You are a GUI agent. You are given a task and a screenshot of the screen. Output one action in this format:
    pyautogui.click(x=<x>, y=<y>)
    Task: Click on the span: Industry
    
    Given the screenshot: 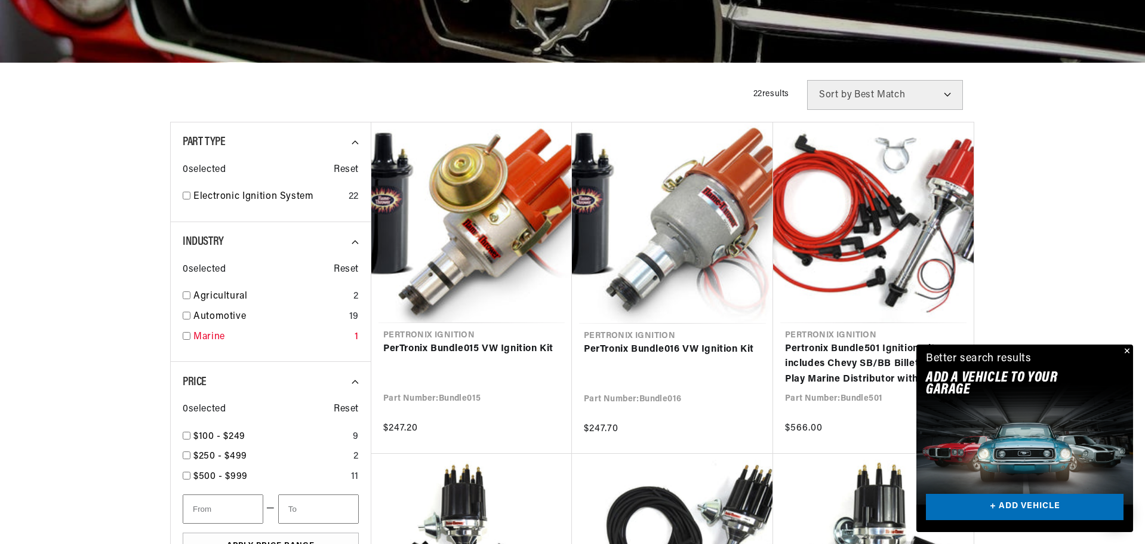 What is the action you would take?
    pyautogui.click(x=203, y=242)
    